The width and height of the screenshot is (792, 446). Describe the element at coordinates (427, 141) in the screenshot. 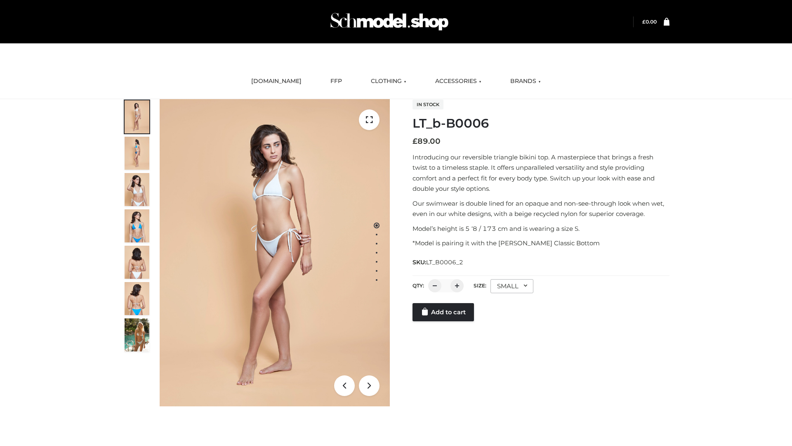

I see `bdi: 89.00` at that location.